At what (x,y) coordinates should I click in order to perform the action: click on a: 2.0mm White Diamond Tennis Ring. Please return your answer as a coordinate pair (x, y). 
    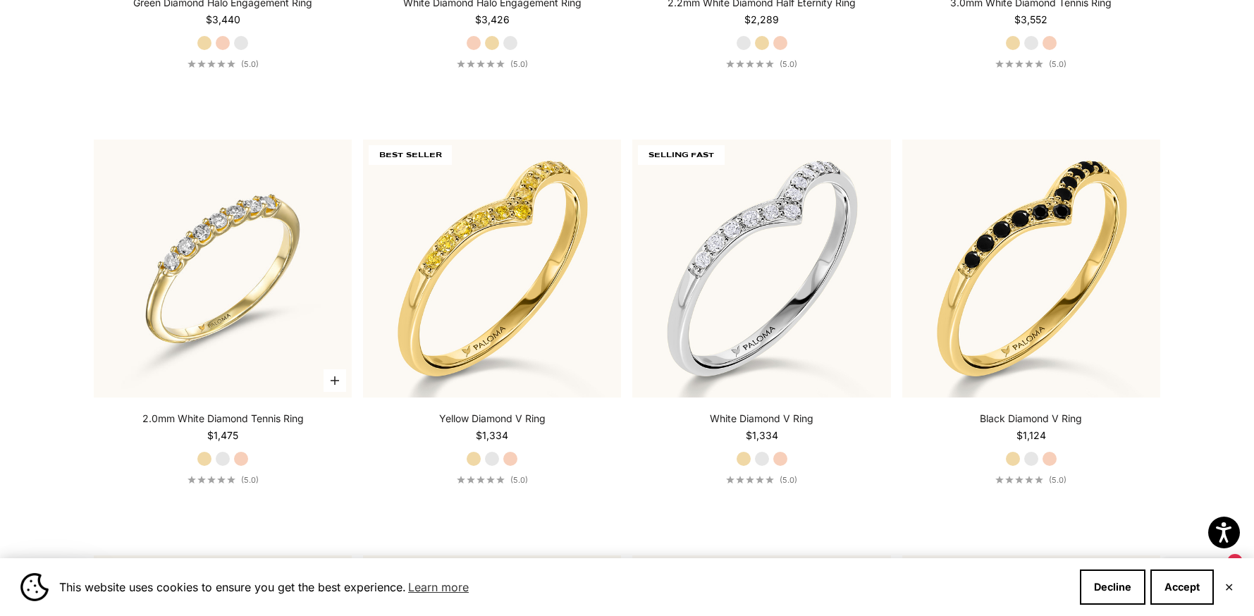
    Looking at the image, I should click on (223, 419).